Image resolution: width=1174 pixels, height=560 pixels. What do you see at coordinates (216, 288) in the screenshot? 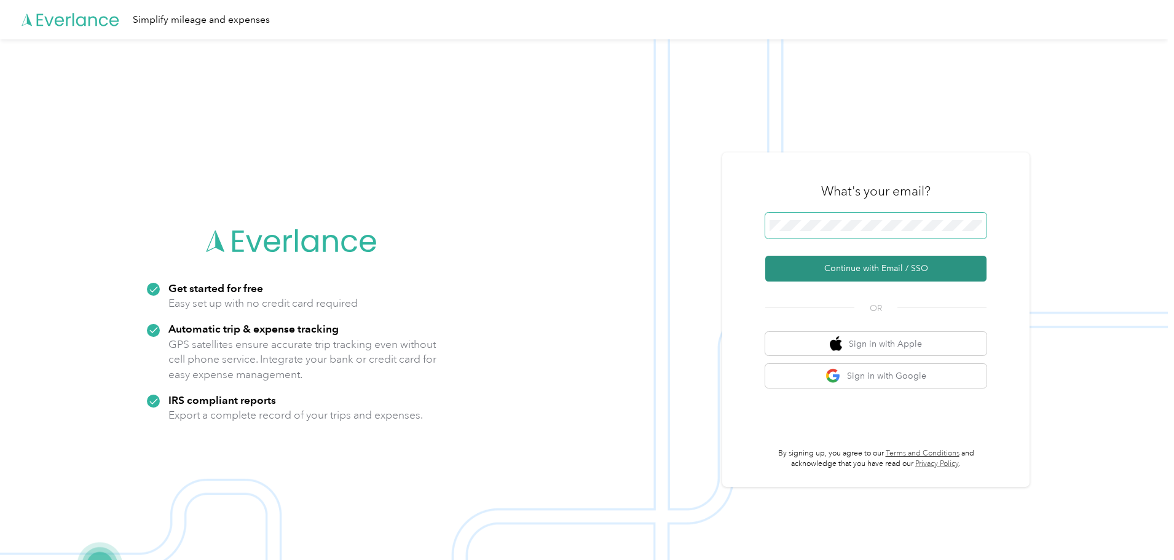
I see `strong: Get started for free` at bounding box center [216, 288].